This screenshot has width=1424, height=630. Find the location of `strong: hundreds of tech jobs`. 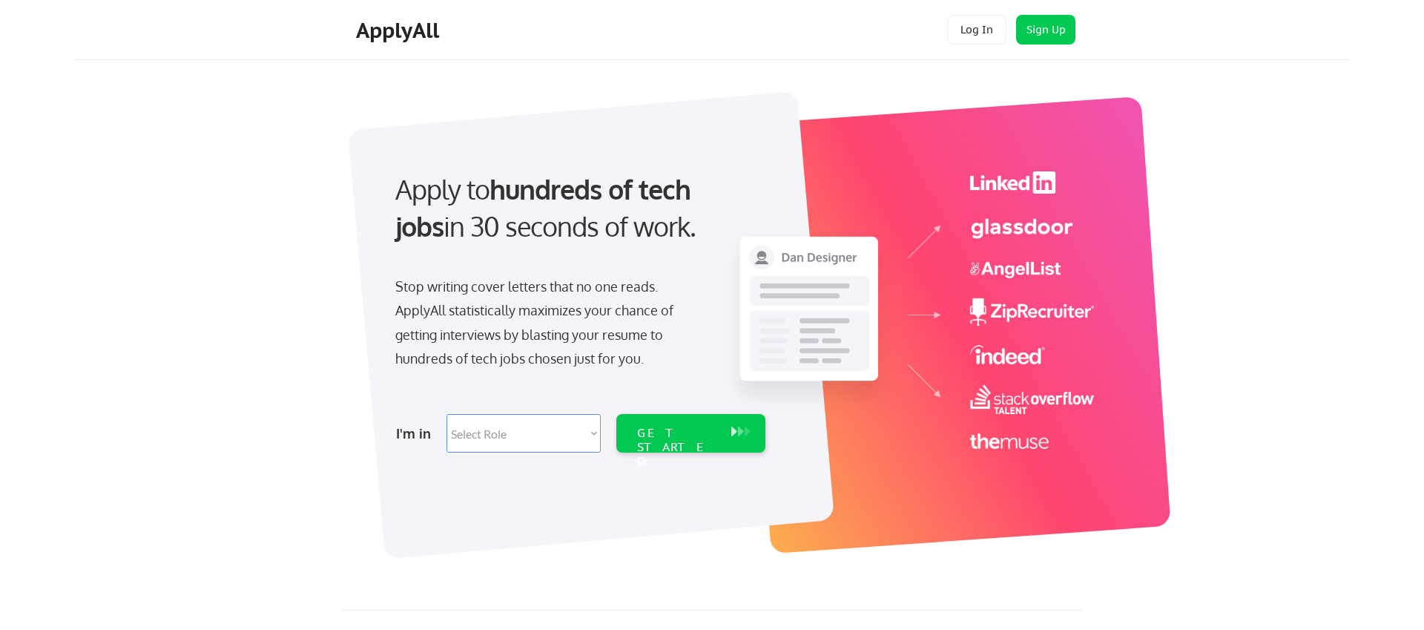

strong: hundreds of tech jobs is located at coordinates (546, 207).